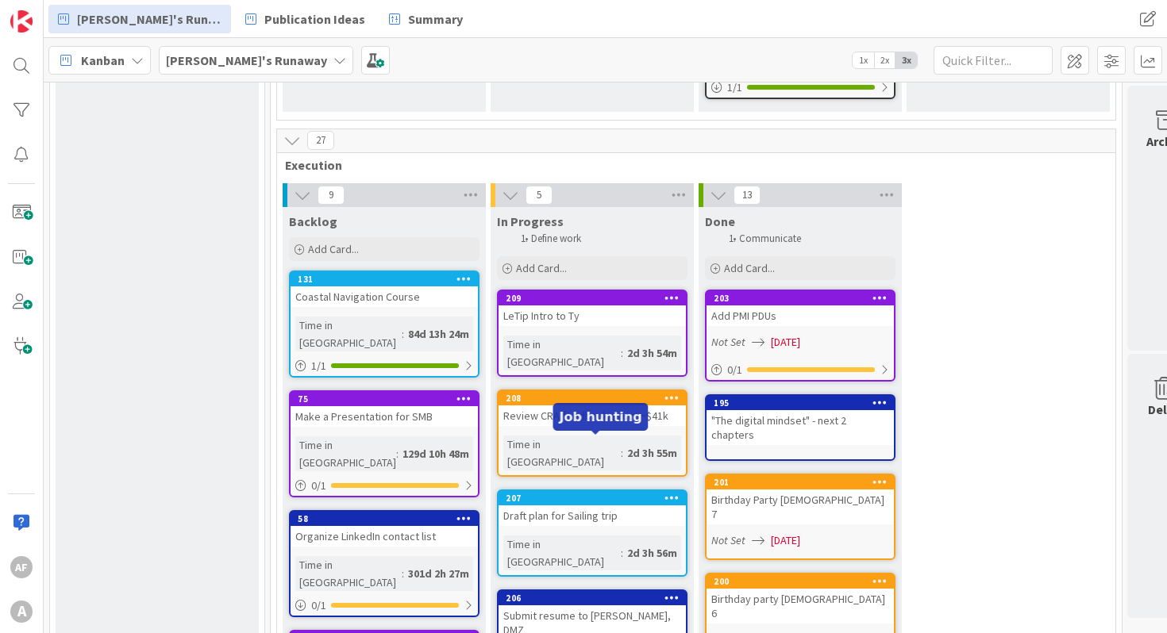  What do you see at coordinates (592, 309) in the screenshot?
I see `div: 209LeTip Intro to Ty` at bounding box center [592, 309].